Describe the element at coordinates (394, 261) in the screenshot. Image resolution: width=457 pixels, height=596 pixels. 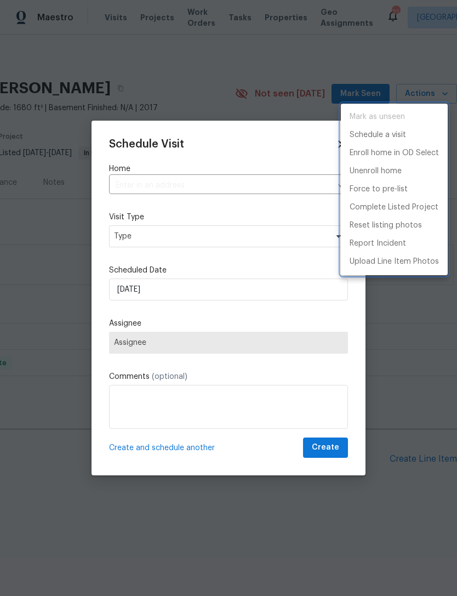
I see `p: Upload Line Item Photos` at that location.